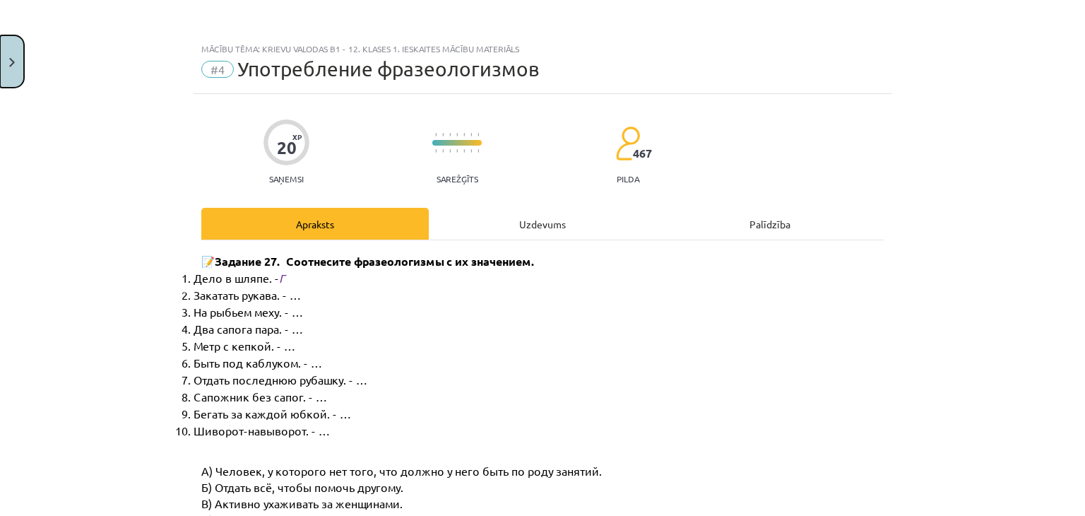 This screenshot has width=1085, height=516. I want to click on p: pilda, so click(628, 179).